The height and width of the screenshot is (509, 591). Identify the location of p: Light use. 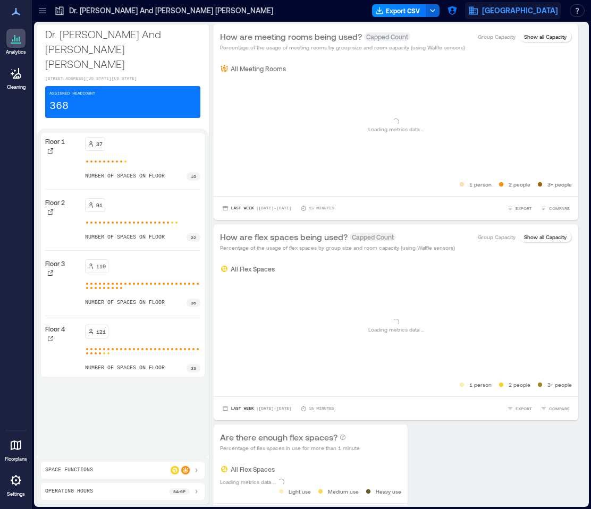
(300, 491).